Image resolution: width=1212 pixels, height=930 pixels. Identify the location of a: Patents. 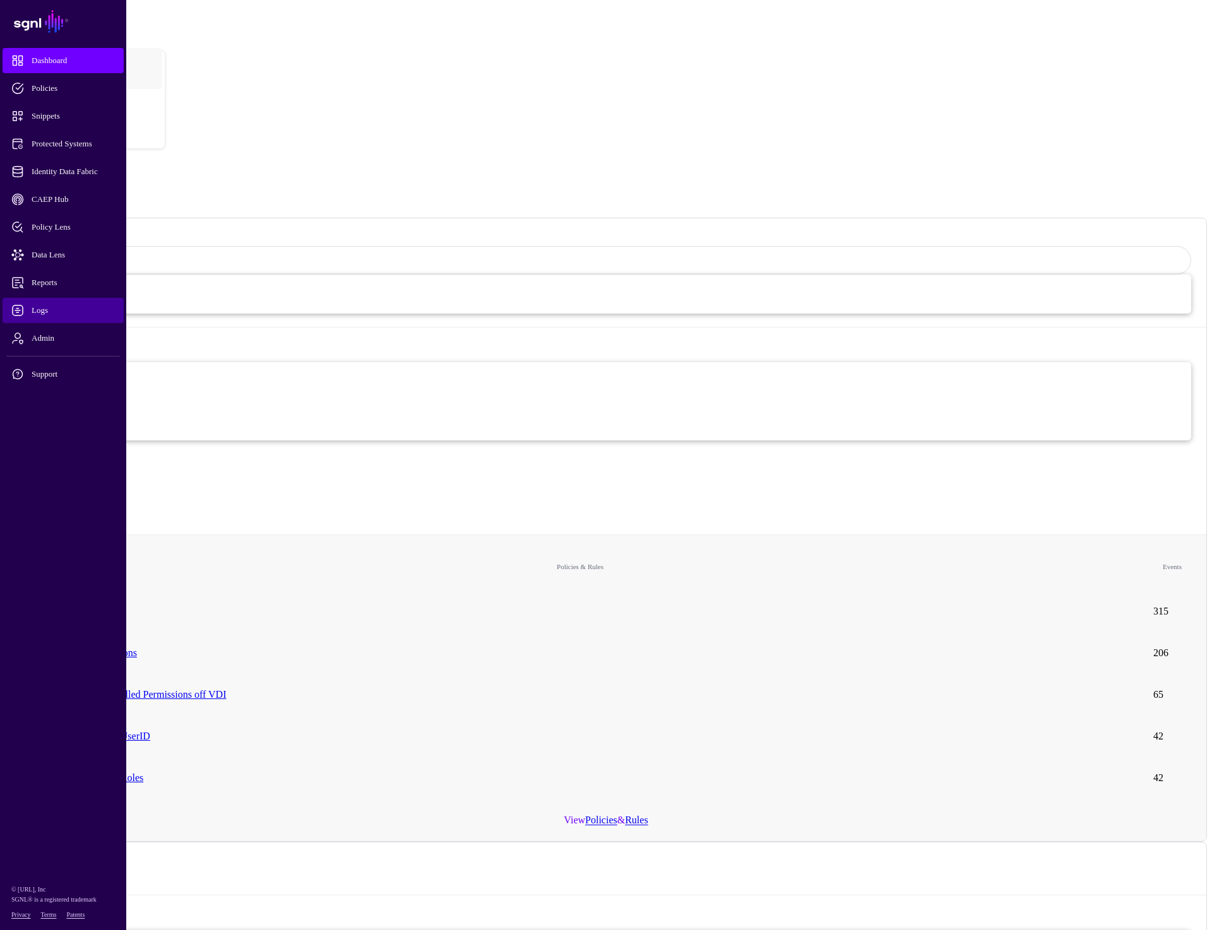
(75, 915).